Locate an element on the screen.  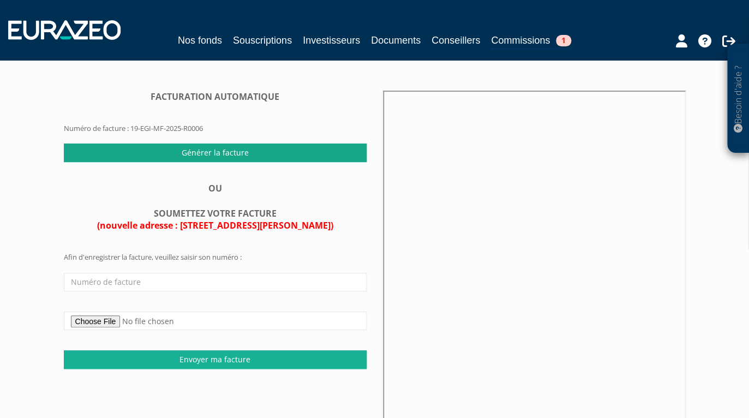
input: Numéro de facture is located at coordinates (215, 282).